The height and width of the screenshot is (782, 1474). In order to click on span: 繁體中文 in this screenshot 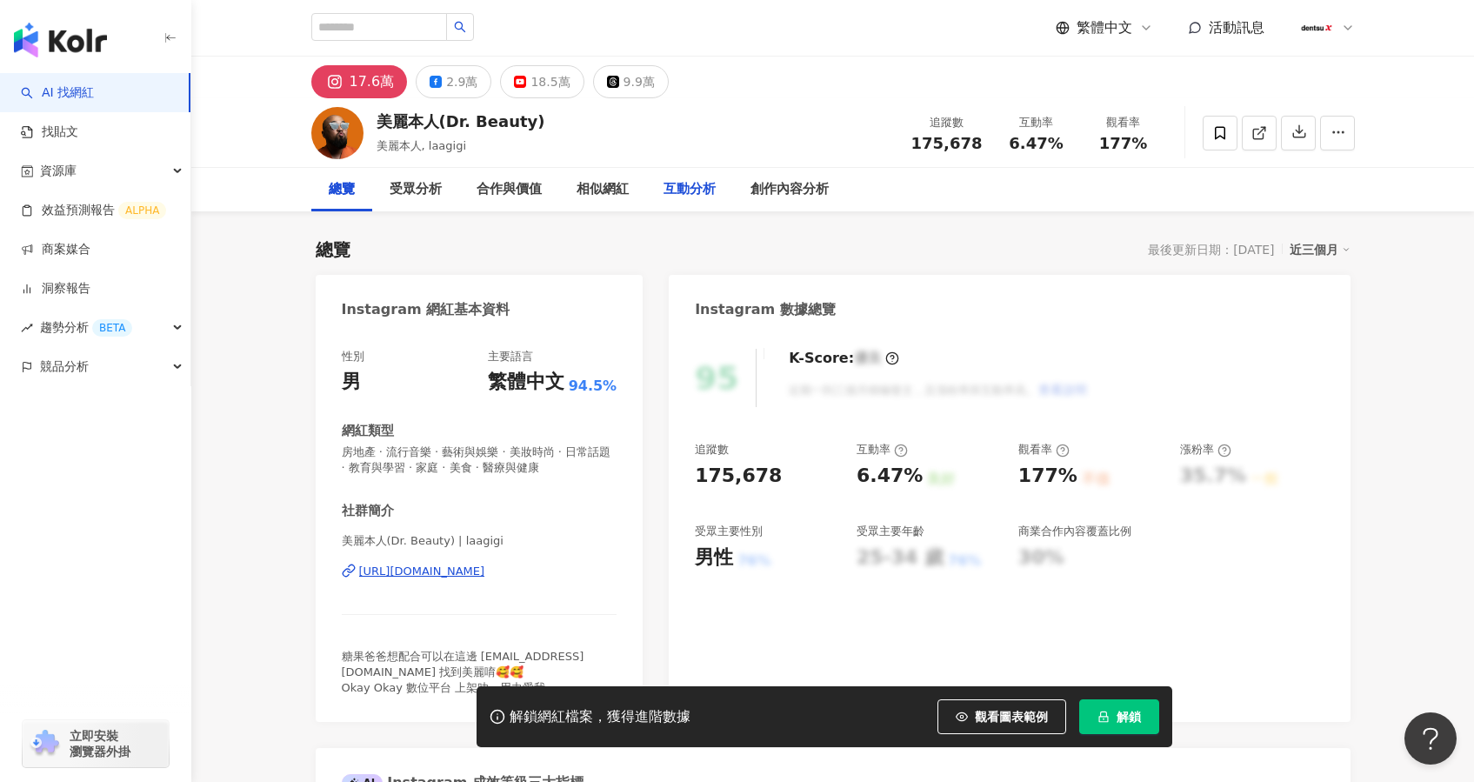, I will do `click(1104, 28)`.